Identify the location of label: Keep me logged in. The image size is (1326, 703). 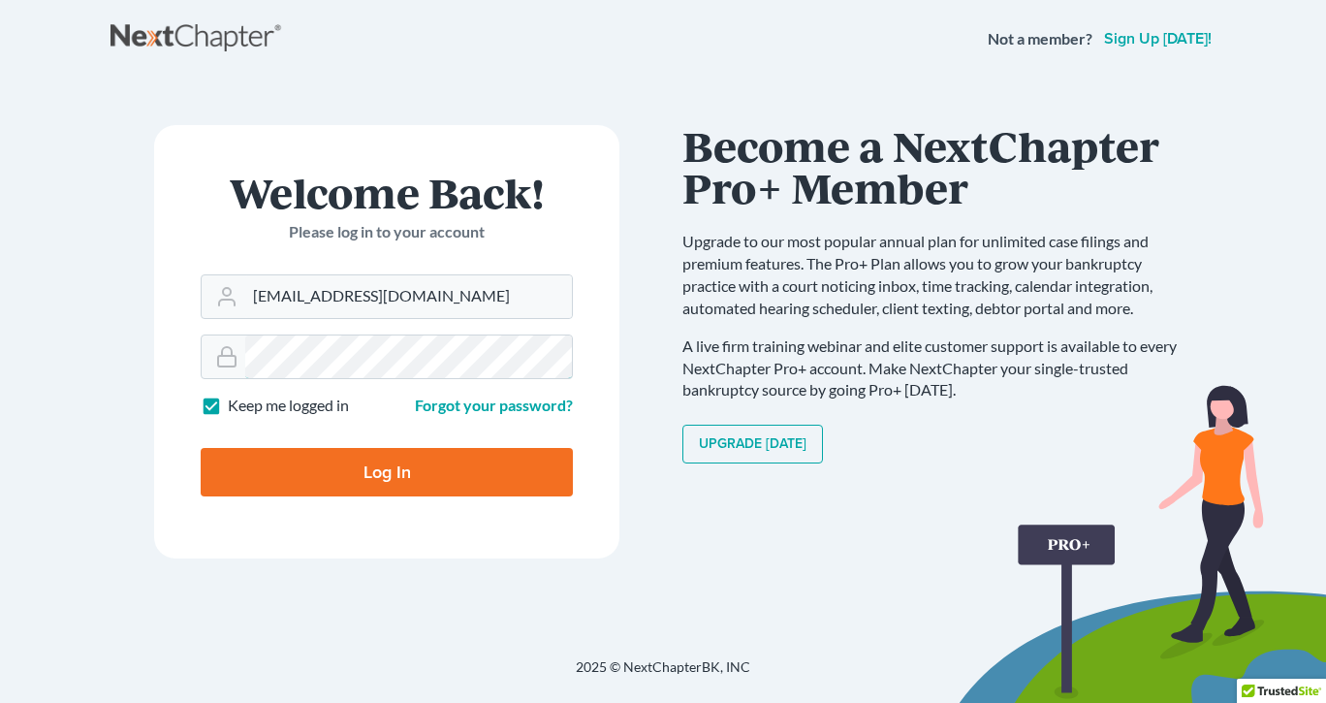
(288, 405).